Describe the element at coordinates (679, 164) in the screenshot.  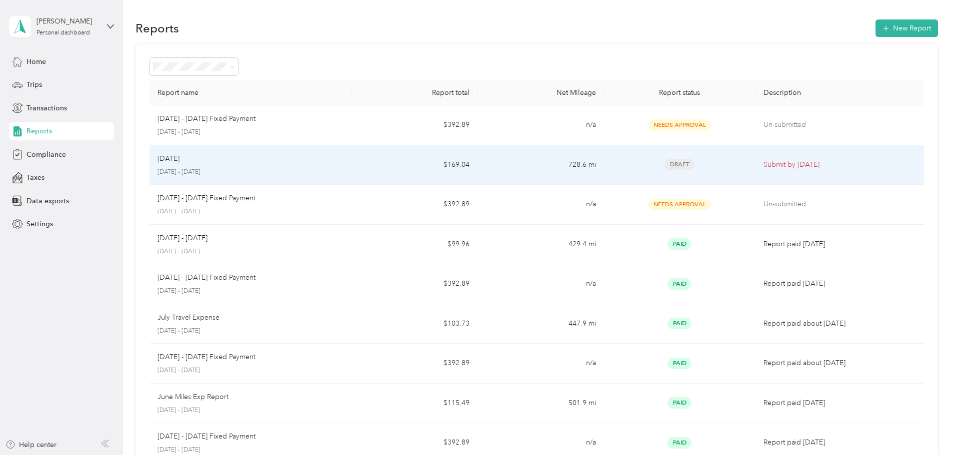
I see `span: Draft` at that location.